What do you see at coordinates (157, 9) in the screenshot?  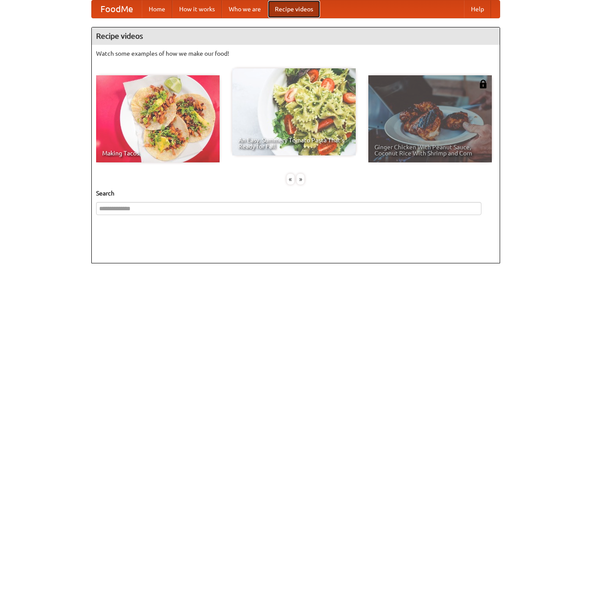 I see `a: Home` at bounding box center [157, 9].